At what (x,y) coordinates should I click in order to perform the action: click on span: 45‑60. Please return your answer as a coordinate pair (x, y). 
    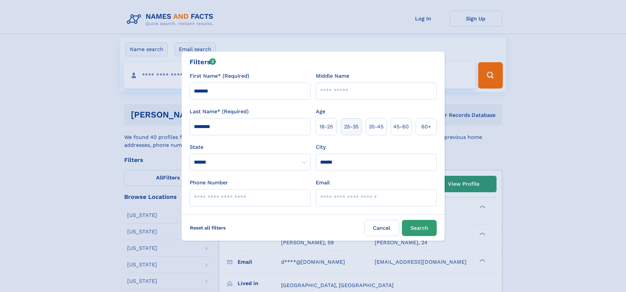
    Looking at the image, I should click on (401, 127).